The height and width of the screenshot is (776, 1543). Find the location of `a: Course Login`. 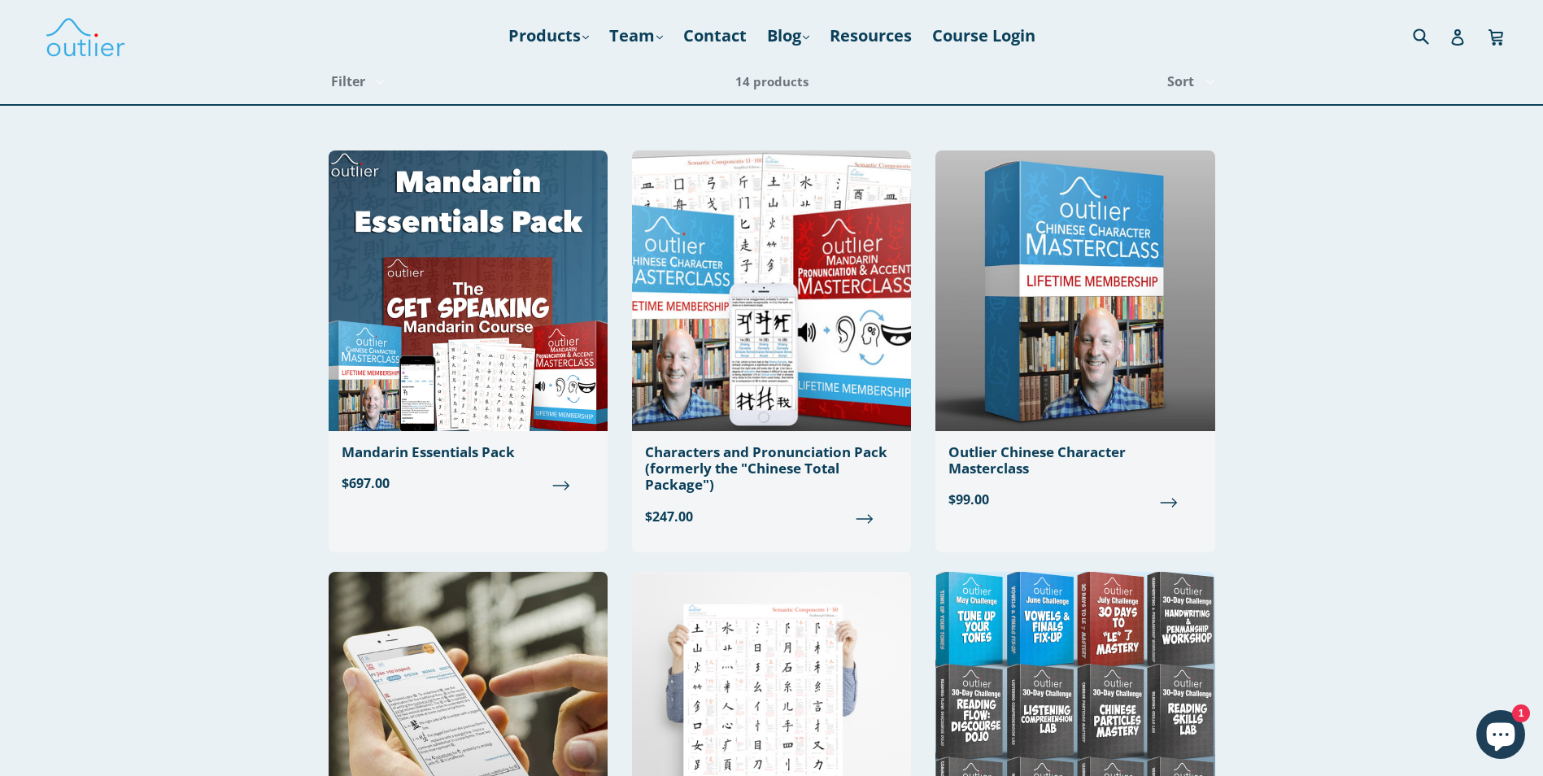

a: Course Login is located at coordinates (983, 36).